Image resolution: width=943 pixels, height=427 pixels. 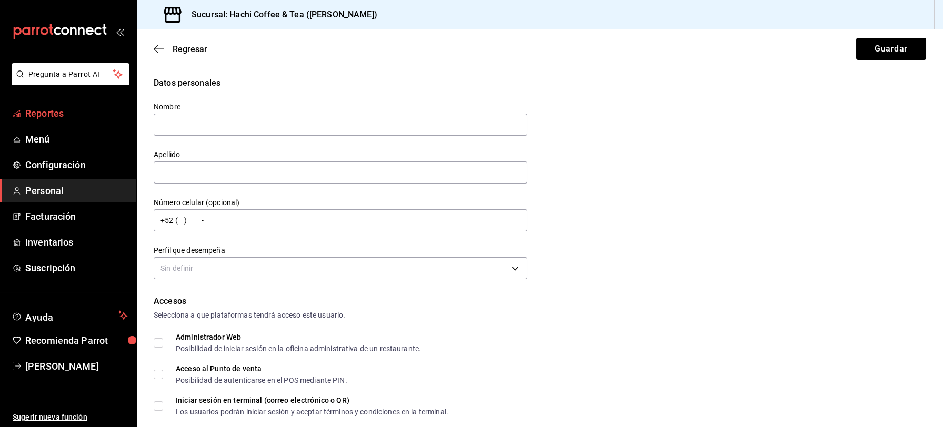 What do you see at coordinates (341, 155) in the screenshot?
I see `label: Apellido` at bounding box center [341, 155].